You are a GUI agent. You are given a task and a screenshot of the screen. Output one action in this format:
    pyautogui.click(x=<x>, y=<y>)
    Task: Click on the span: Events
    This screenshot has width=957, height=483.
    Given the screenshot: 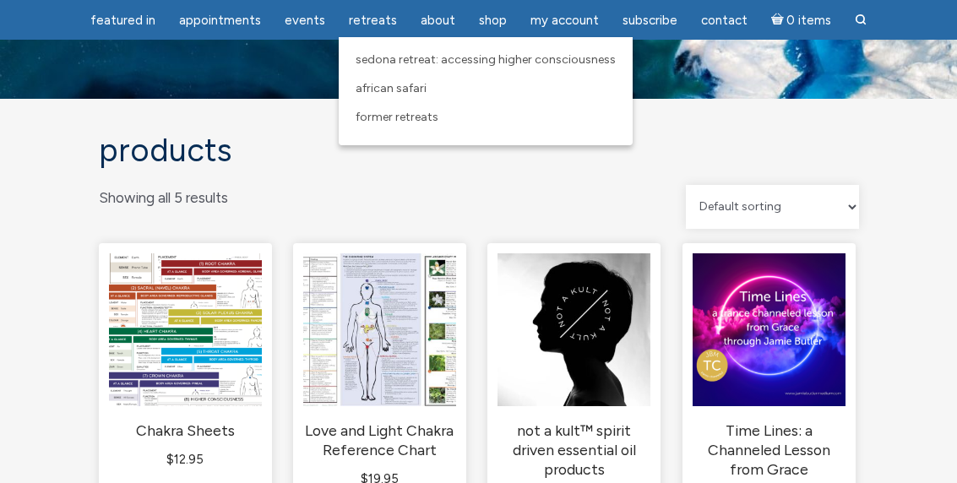 What is the action you would take?
    pyautogui.click(x=305, y=20)
    